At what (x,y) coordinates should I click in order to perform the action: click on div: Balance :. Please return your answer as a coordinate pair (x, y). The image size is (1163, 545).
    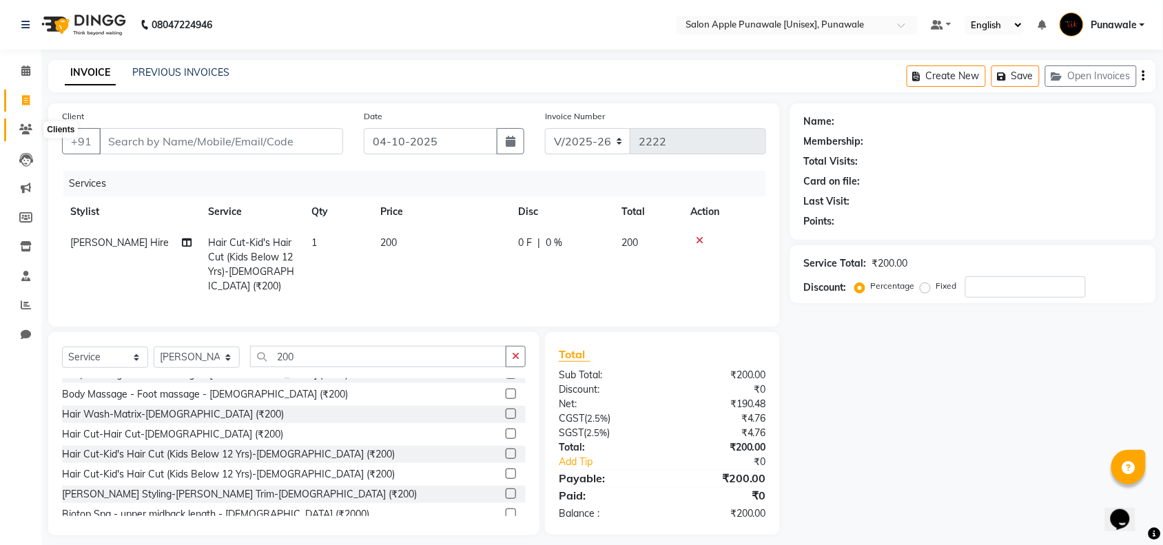
    Looking at the image, I should click on (605, 513).